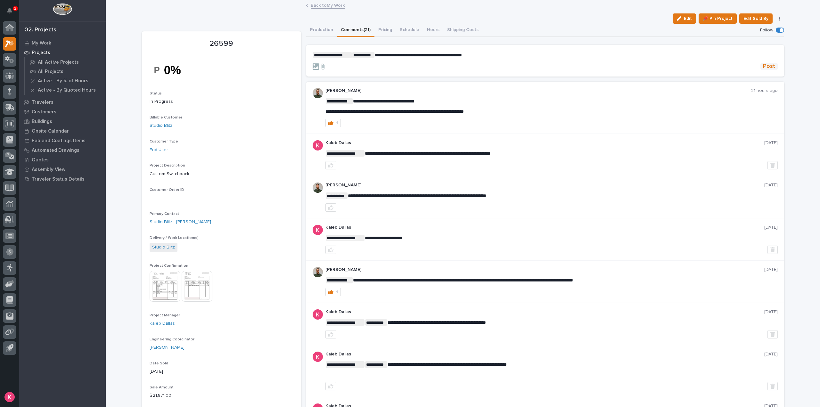  What do you see at coordinates (62, 43) in the screenshot?
I see `a: My Work` at bounding box center [62, 43].